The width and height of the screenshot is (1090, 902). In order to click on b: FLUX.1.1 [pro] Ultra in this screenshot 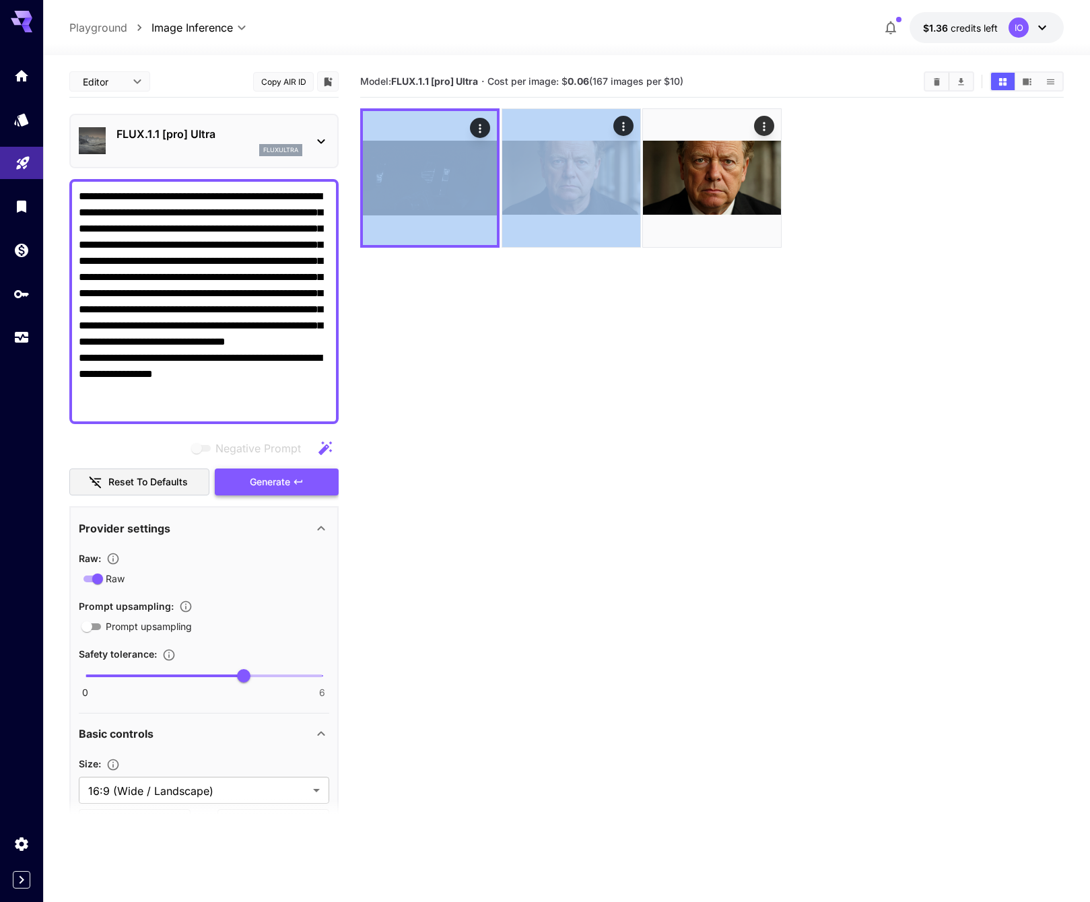, I will do `click(434, 81)`.